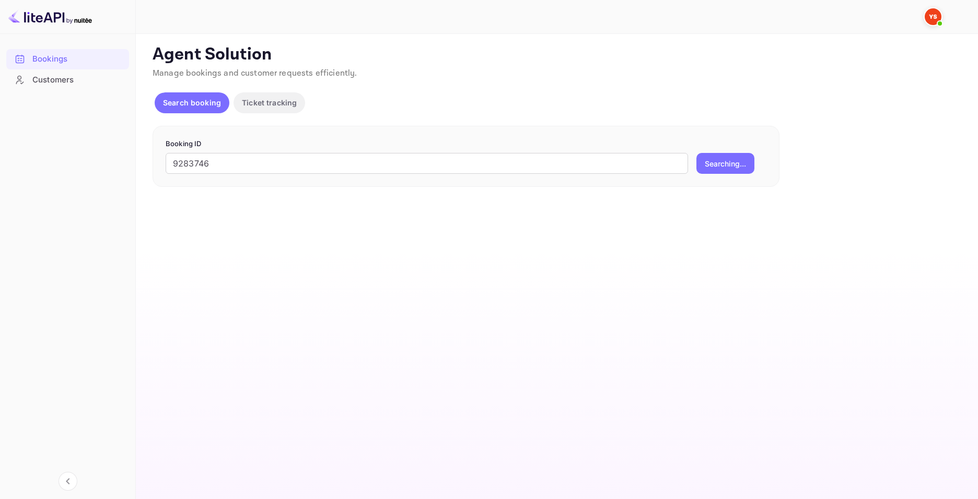 This screenshot has width=978, height=499. Describe the element at coordinates (192, 102) in the screenshot. I see `p: Search booking` at that location.